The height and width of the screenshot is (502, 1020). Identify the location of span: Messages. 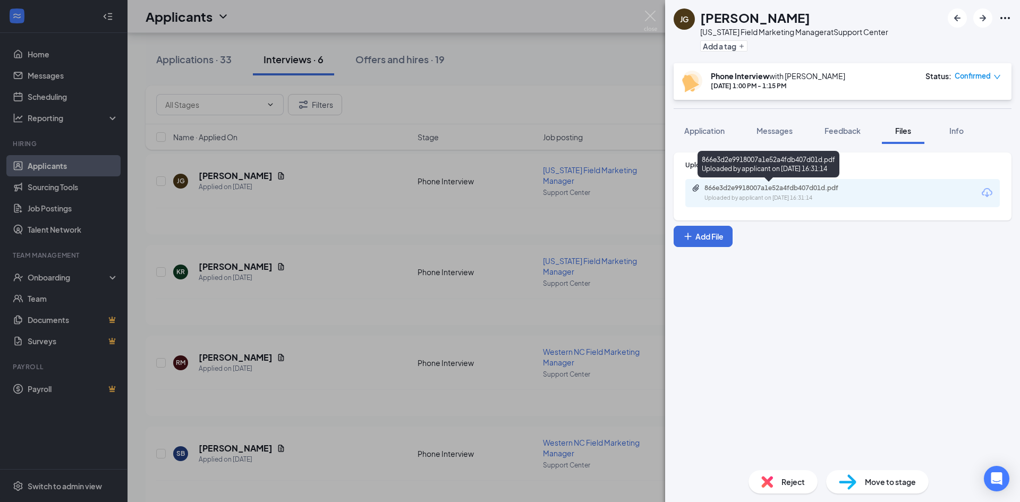
(775, 131).